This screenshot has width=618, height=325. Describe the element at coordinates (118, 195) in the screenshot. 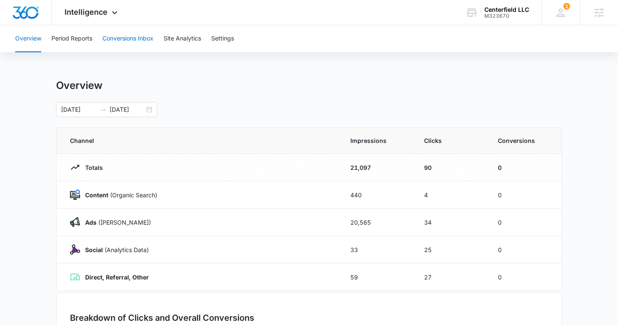

I see `p: (Organic Search)` at that location.